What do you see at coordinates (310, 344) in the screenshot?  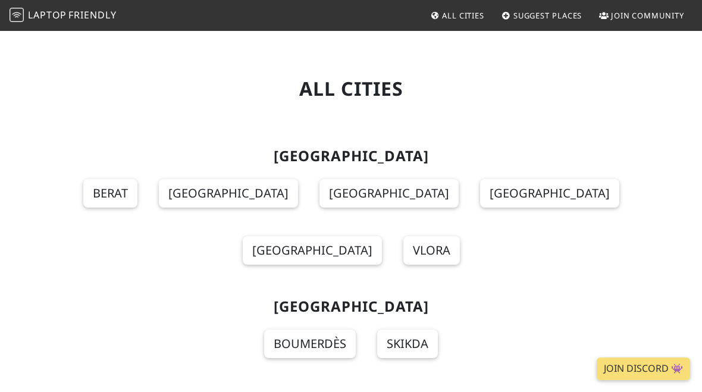 I see `a: Boumerdès` at bounding box center [310, 344].